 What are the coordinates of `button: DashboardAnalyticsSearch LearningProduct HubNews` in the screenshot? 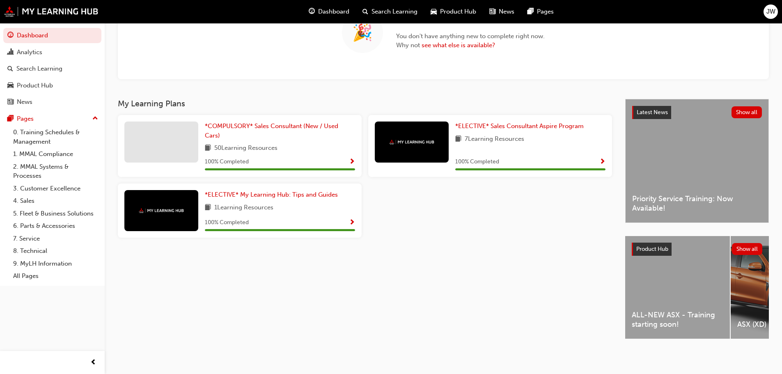 It's located at (52, 69).